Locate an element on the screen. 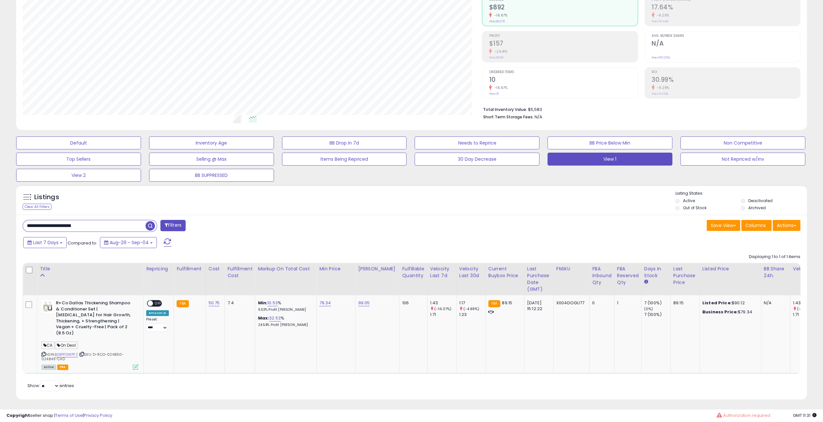 This screenshot has width=823, height=422. div: Velocity Last 30d is located at coordinates (471, 272).